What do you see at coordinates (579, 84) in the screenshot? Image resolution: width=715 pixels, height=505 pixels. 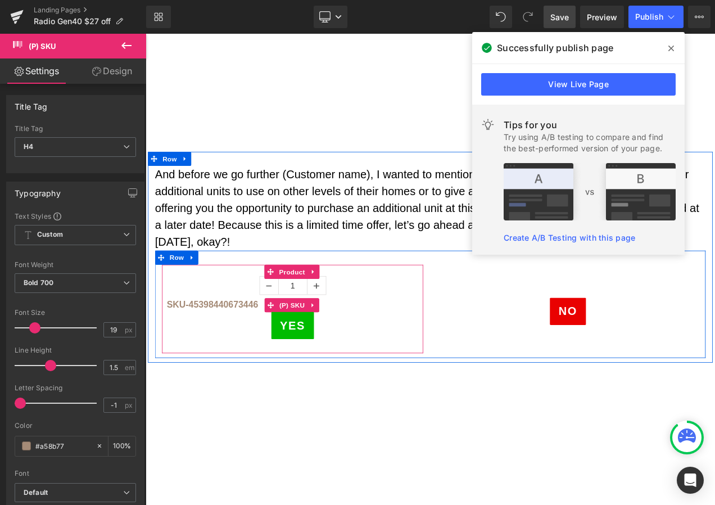 I see `a: View Live Page` at bounding box center [579, 84].